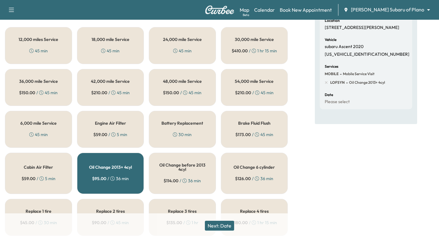  What do you see at coordinates (182, 123) in the screenshot?
I see `h5: Battery Replacement` at bounding box center [182, 123].